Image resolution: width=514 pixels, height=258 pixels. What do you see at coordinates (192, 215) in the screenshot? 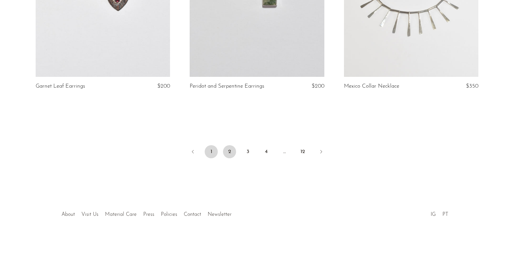
I see `a: Contact` at bounding box center [192, 215].